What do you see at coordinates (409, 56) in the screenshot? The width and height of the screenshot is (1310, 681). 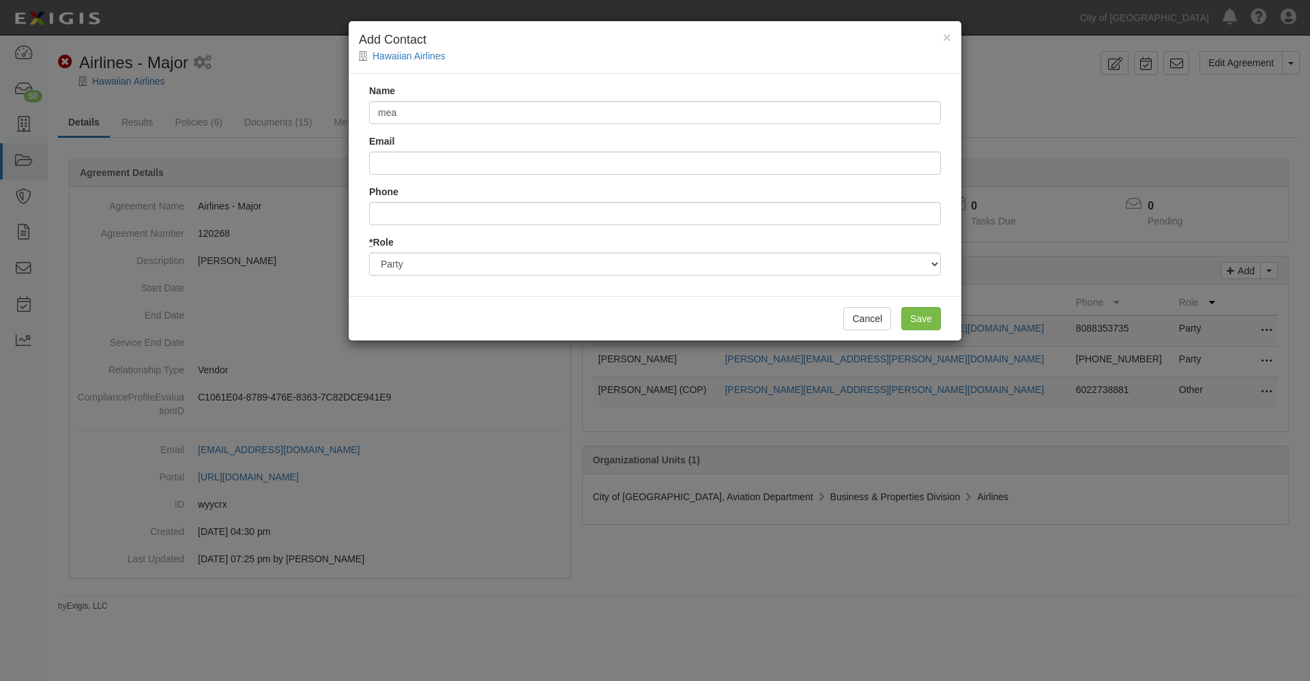 I see `a: Hawaiian Airlines` at bounding box center [409, 56].